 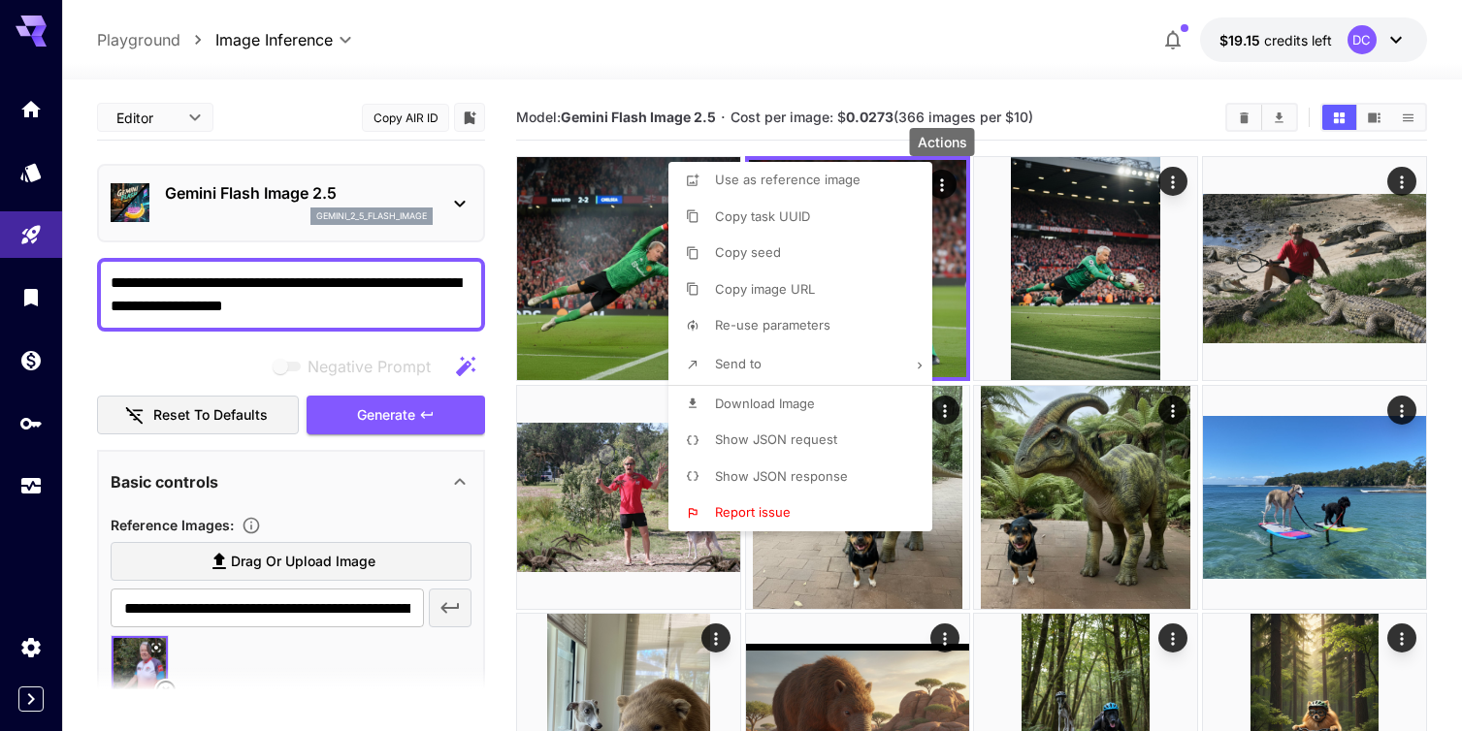 What do you see at coordinates (748, 252) in the screenshot?
I see `span: Copy seed` at bounding box center [748, 252].